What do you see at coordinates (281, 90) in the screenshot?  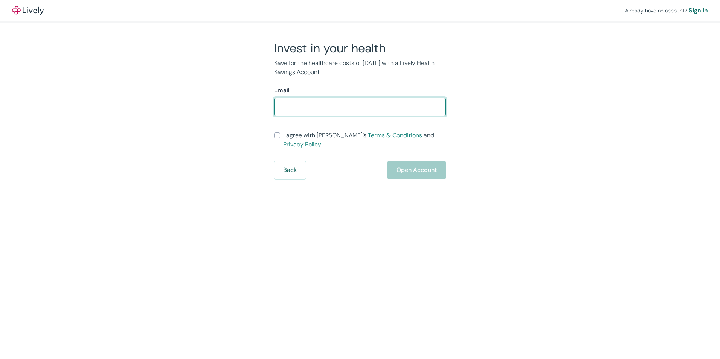 I see `label: Email` at bounding box center [281, 90].